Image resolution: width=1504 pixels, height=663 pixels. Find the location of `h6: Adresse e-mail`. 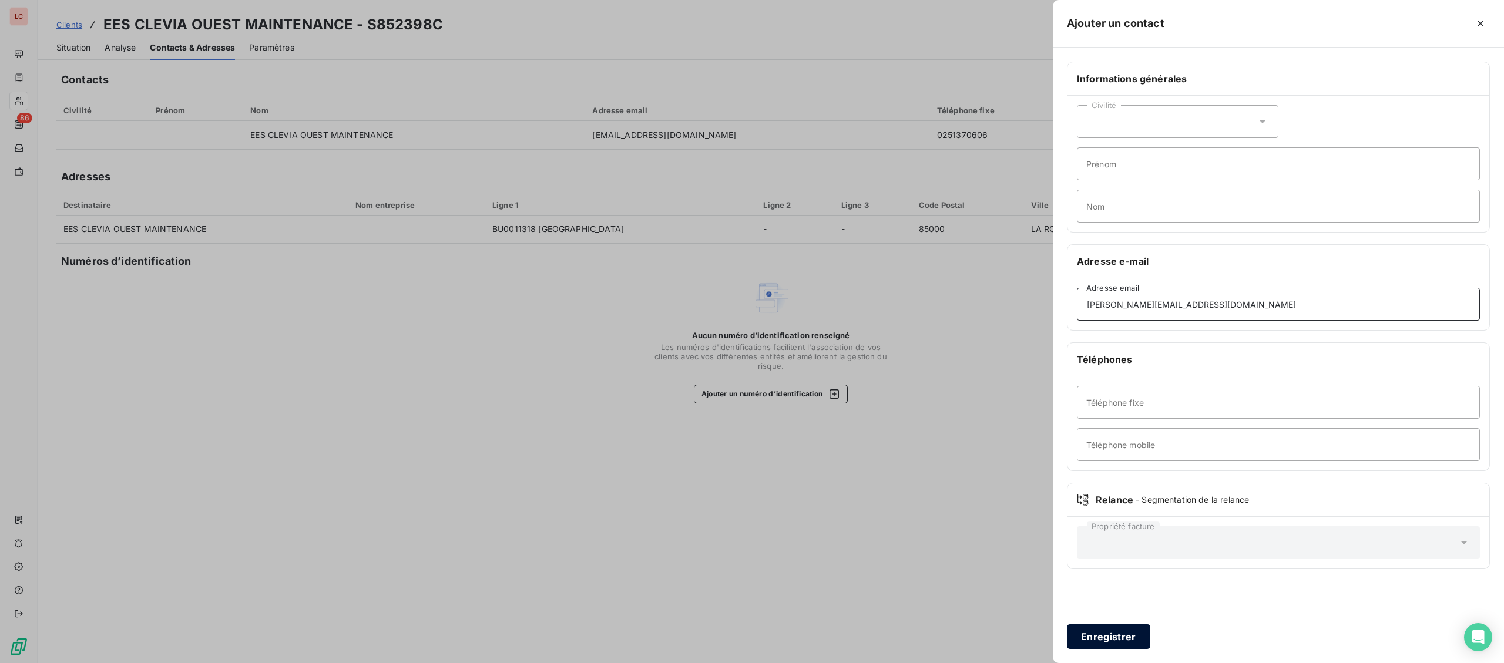

h6: Adresse e-mail is located at coordinates (1279, 261).